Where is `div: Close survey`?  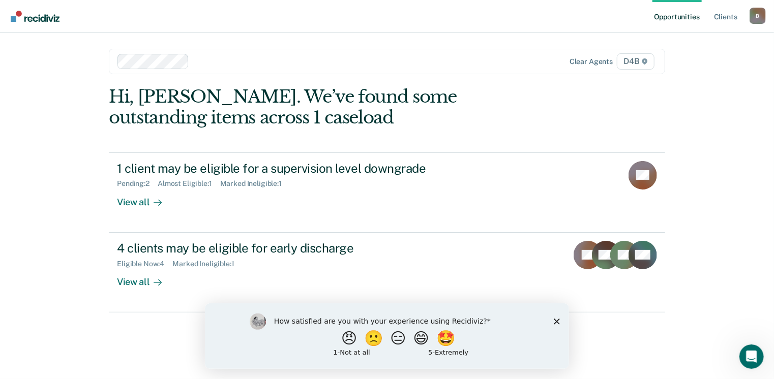
div: Close survey is located at coordinates (352, 18).